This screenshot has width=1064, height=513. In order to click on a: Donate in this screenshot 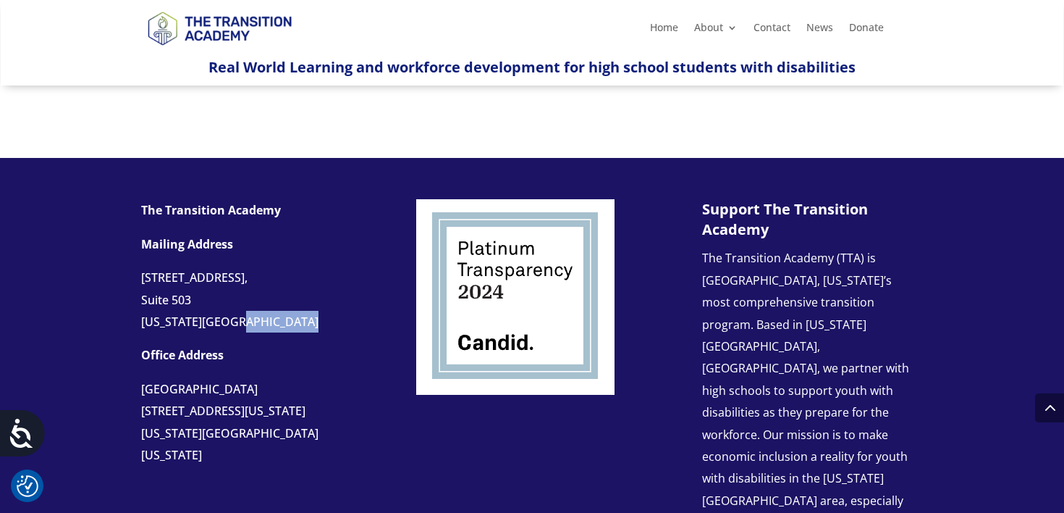, I will do `click(867, 30)`.